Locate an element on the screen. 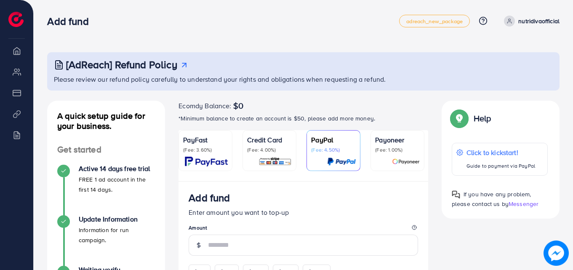 Image resolution: width=573 pixels, height=270 pixels. span: $0 is located at coordinates (238, 106).